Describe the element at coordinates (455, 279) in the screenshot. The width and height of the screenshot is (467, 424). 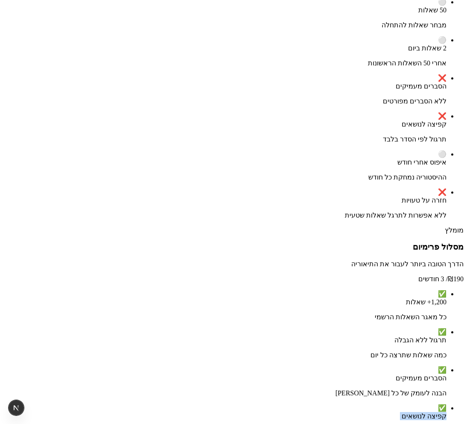
I see `span: ₪ 190` at that location.